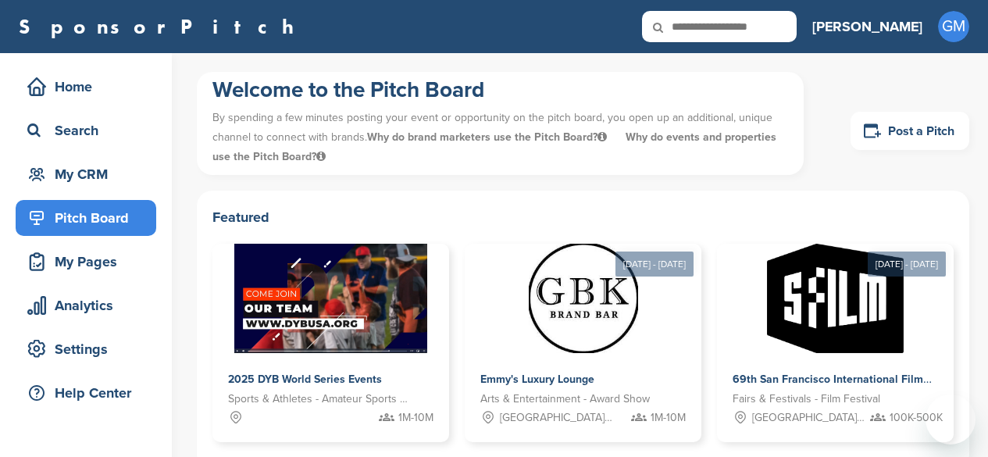 The width and height of the screenshot is (988, 457). What do you see at coordinates (90, 393) in the screenshot?
I see `div: Help Center` at bounding box center [90, 393].